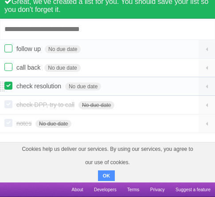 The width and height of the screenshot is (215, 197). I want to click on span: Cookies help us deliver our services. By using our services, you agree to our use of cookies., so click(107, 156).